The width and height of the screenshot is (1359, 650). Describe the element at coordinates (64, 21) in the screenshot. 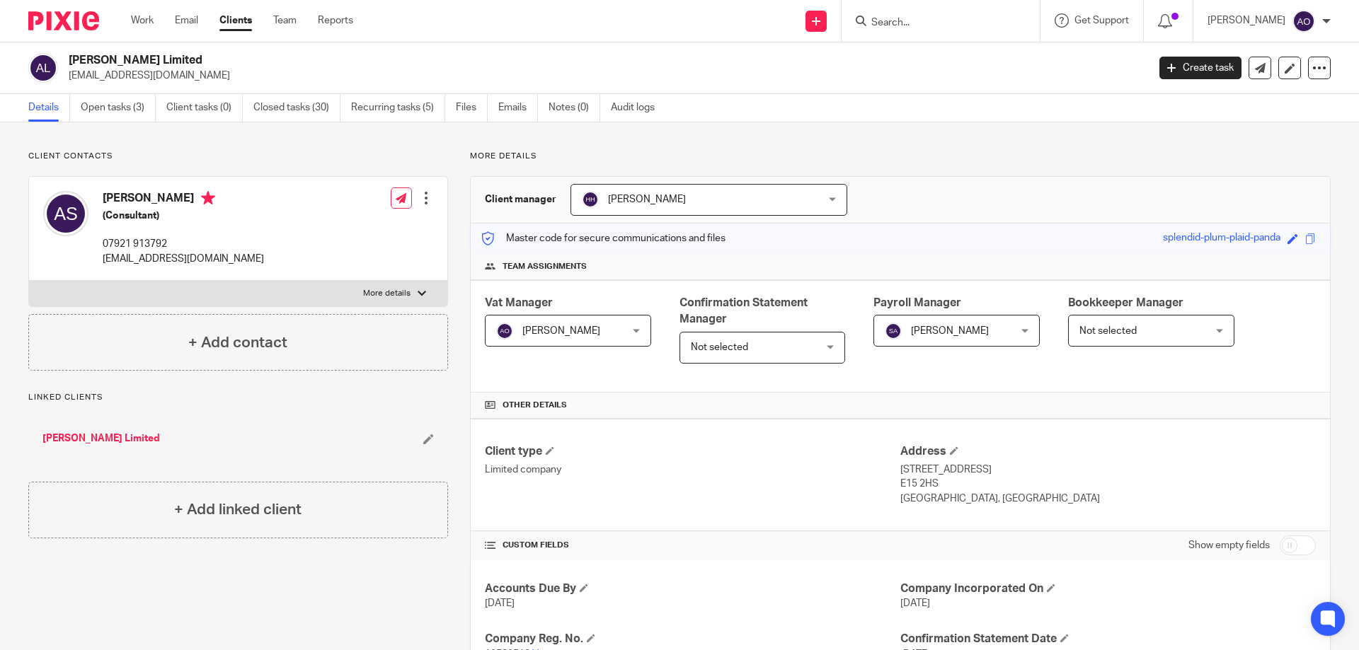

I see `img: Pixie` at that location.